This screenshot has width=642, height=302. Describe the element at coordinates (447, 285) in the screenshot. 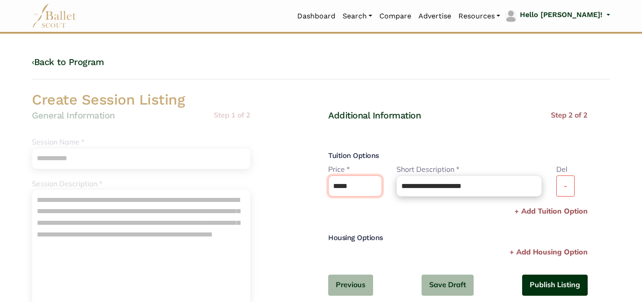

I see `button: Save Draft` at that location.